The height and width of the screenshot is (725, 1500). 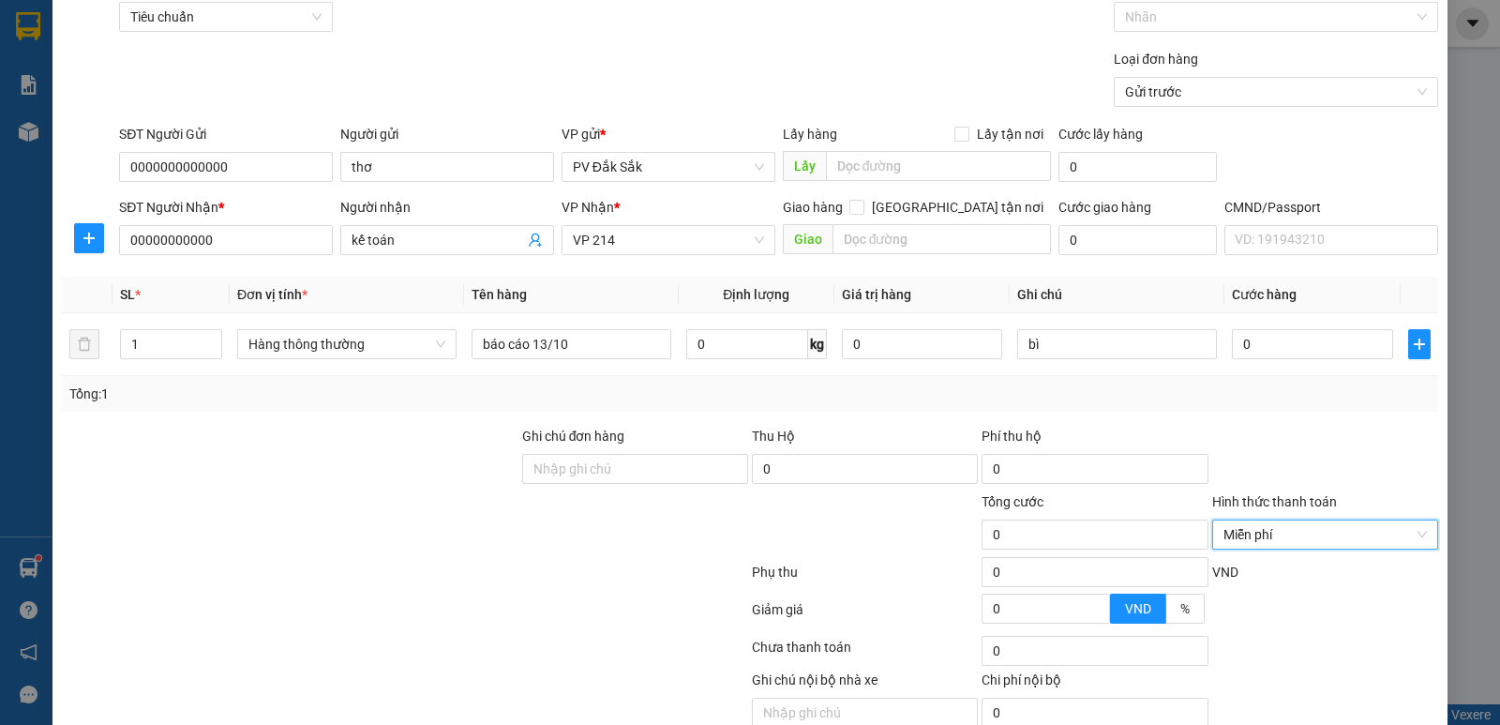 What do you see at coordinates (84, 344) in the screenshot?
I see `button: delete` at bounding box center [84, 344].